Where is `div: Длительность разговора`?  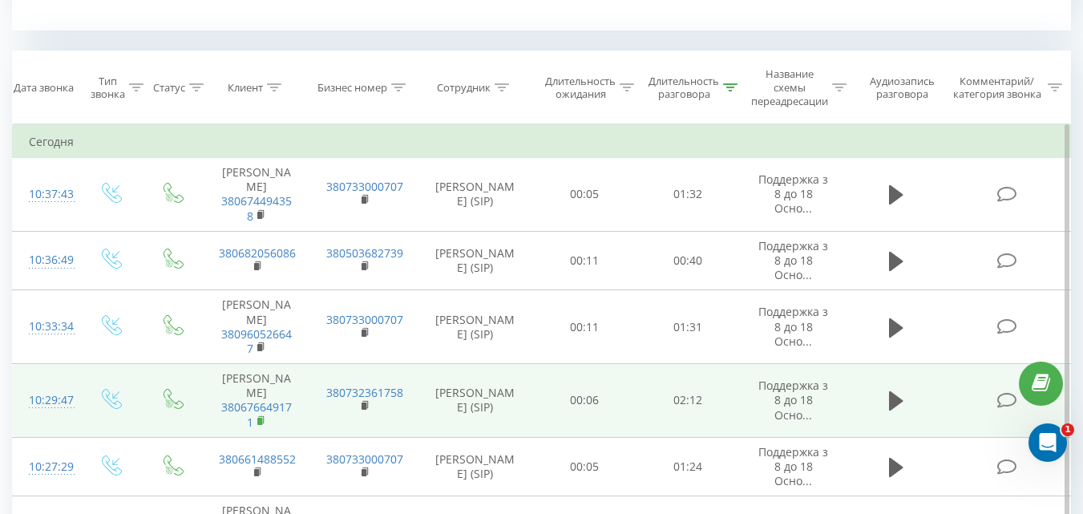 div: Длительность разговора is located at coordinates (684, 88).